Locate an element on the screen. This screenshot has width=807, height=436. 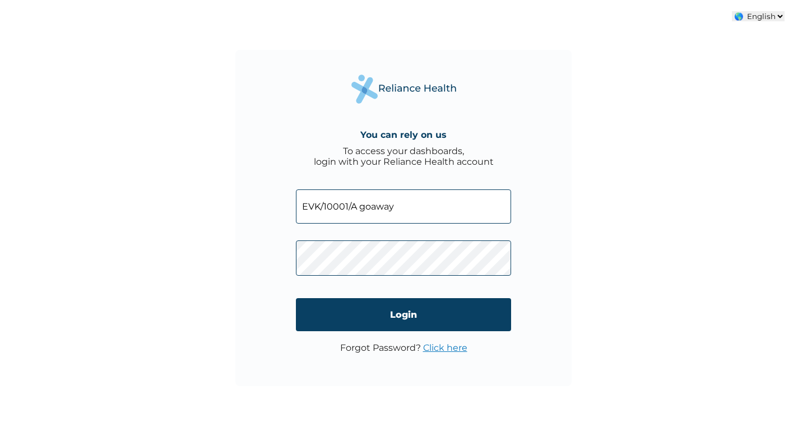
img: Reliance Health's Logo is located at coordinates (404, 89).